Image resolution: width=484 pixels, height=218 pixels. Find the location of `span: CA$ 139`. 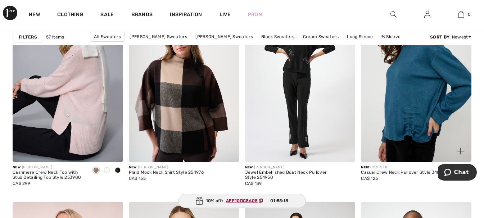

span: CA$ 139 is located at coordinates (253, 183).